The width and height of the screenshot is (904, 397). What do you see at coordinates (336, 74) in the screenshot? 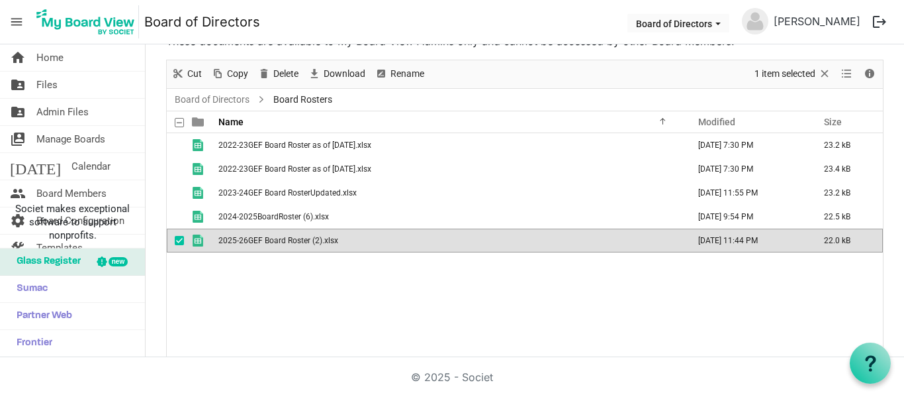
I see `div: Download` at bounding box center [336, 74].